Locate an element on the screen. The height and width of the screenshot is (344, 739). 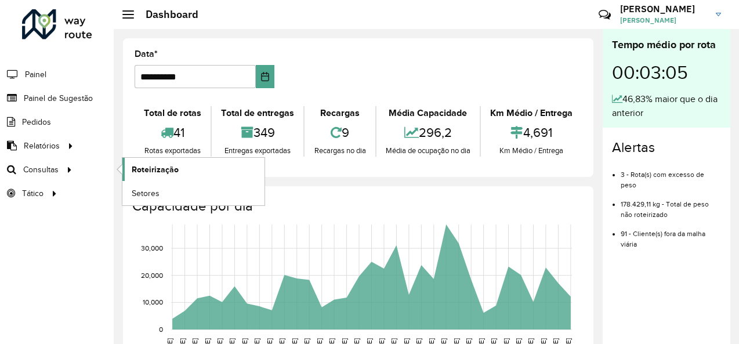
span: Consultas is located at coordinates (41, 169).